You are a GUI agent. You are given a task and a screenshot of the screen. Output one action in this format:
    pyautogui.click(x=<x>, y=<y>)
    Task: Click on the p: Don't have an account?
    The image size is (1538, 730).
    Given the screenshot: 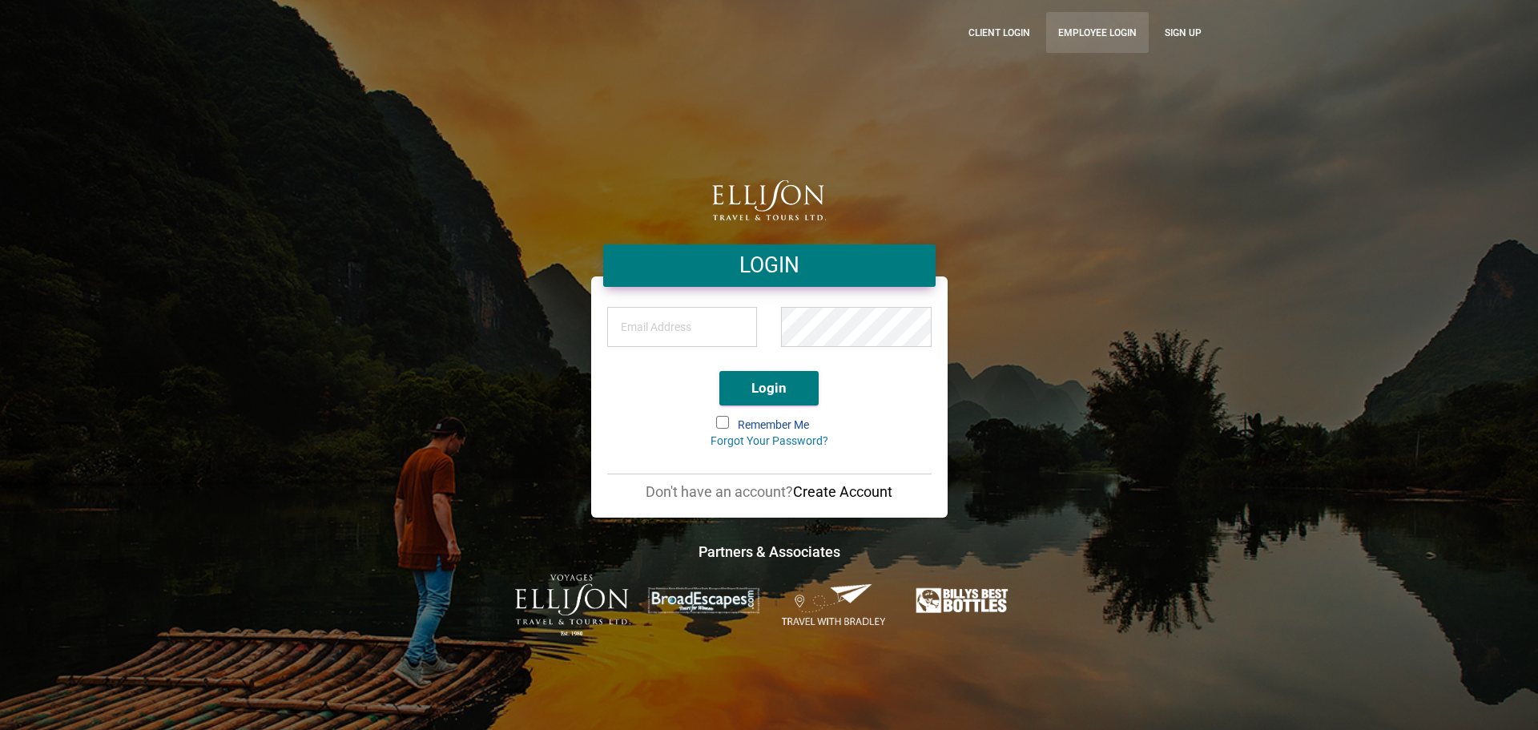 What is the action you would take?
    pyautogui.click(x=769, y=492)
    